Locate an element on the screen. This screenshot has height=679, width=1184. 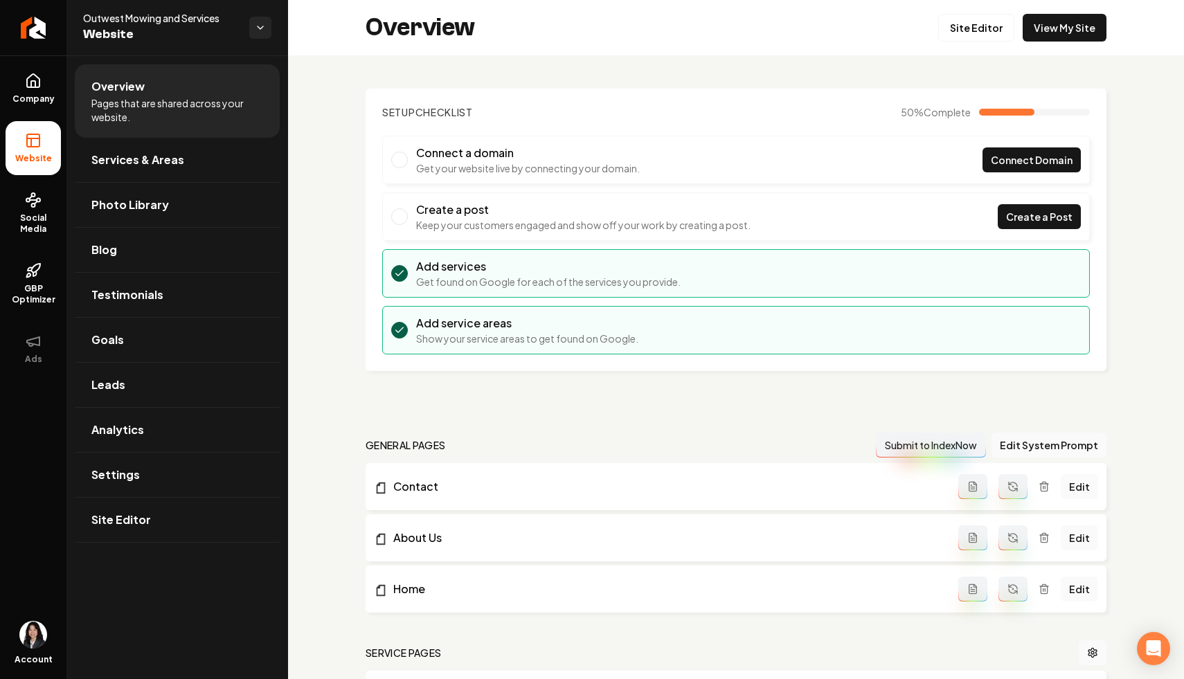
a: View My Site is located at coordinates (1064, 28).